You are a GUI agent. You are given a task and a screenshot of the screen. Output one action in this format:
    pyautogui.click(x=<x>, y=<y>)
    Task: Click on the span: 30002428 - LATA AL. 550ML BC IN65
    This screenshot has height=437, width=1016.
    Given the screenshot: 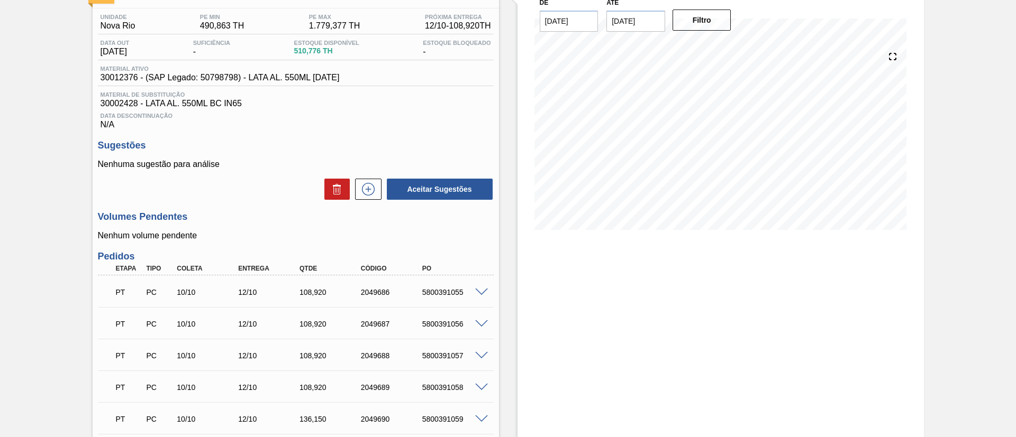 What is the action you would take?
    pyautogui.click(x=296, y=104)
    